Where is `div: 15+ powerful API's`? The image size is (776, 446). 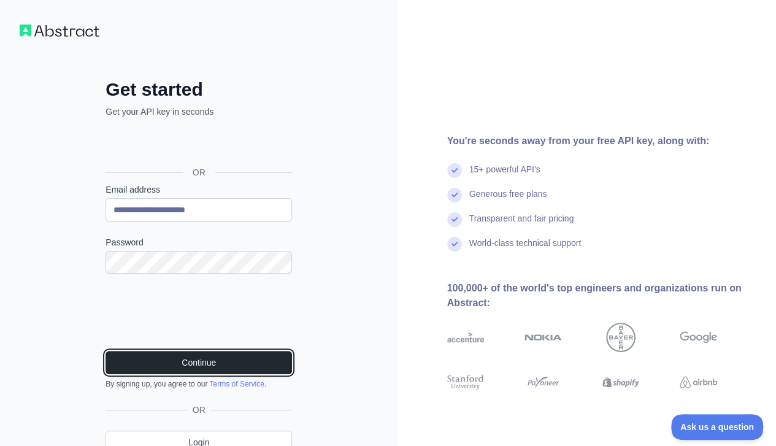
div: 15+ powerful API's is located at coordinates (505, 175).